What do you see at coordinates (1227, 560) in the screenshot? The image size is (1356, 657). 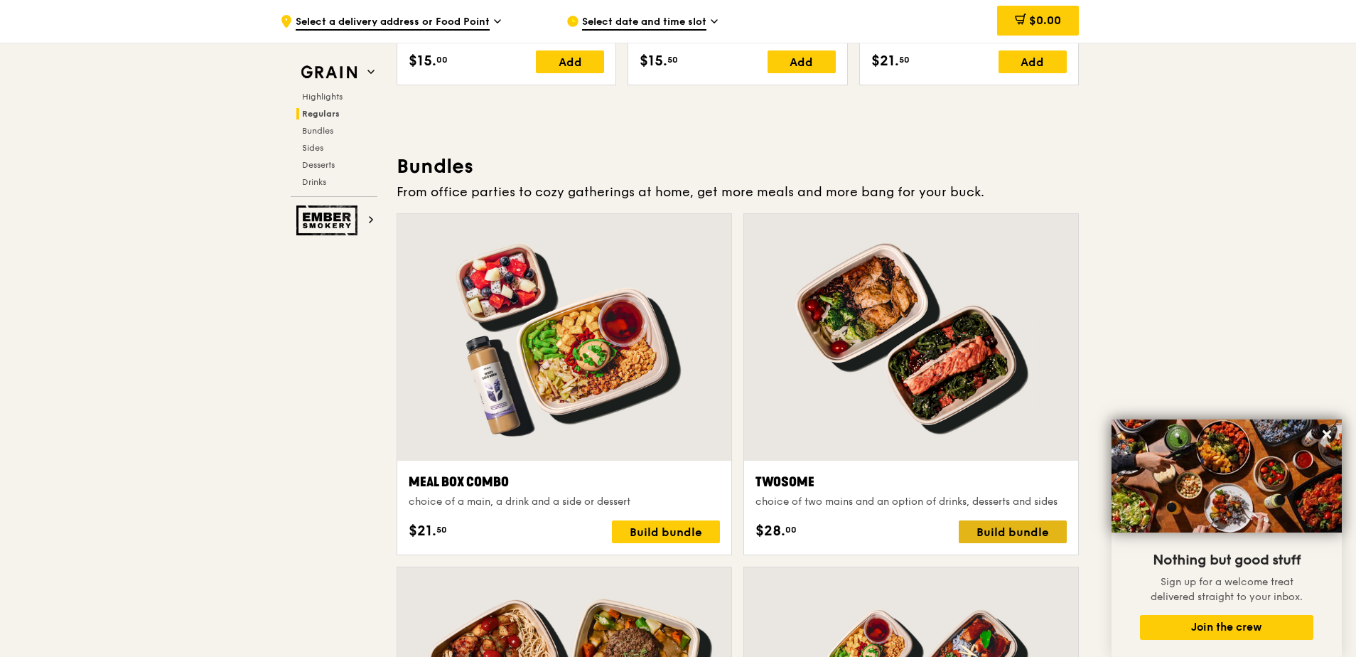 I see `span: Nothing but good stuff` at bounding box center [1227, 560].